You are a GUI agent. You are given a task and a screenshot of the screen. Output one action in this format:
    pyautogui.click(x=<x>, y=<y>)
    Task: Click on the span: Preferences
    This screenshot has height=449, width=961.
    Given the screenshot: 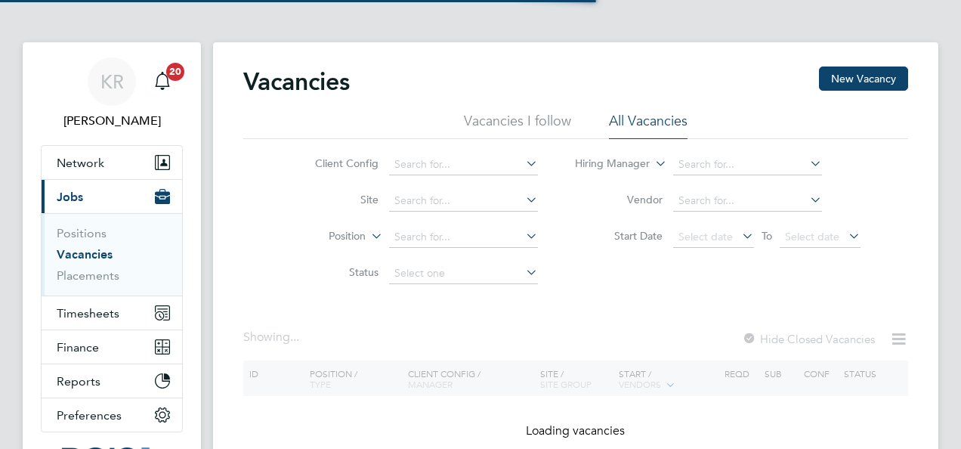 What is the action you would take?
    pyautogui.click(x=89, y=415)
    